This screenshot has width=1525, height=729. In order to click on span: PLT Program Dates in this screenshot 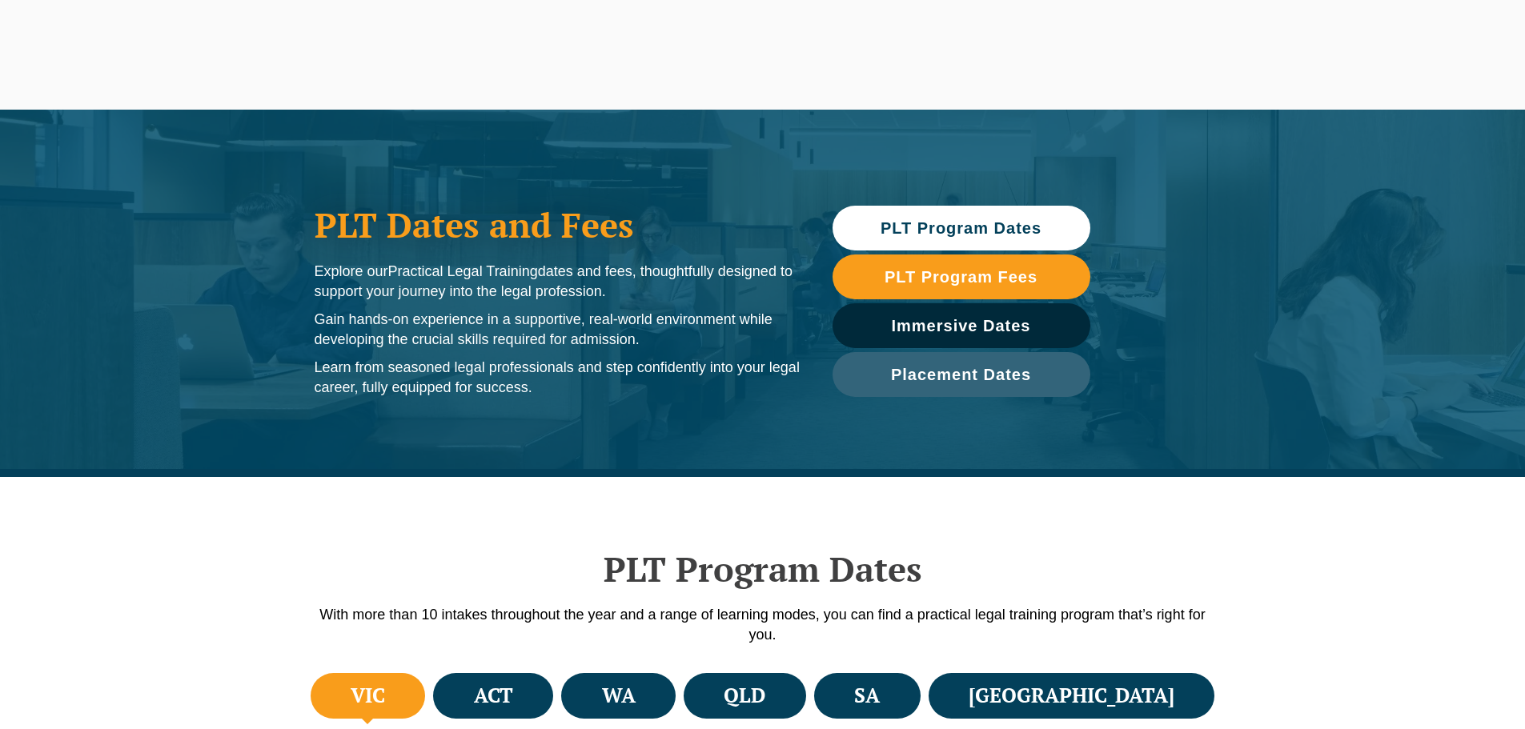, I will do `click(960, 228)`.